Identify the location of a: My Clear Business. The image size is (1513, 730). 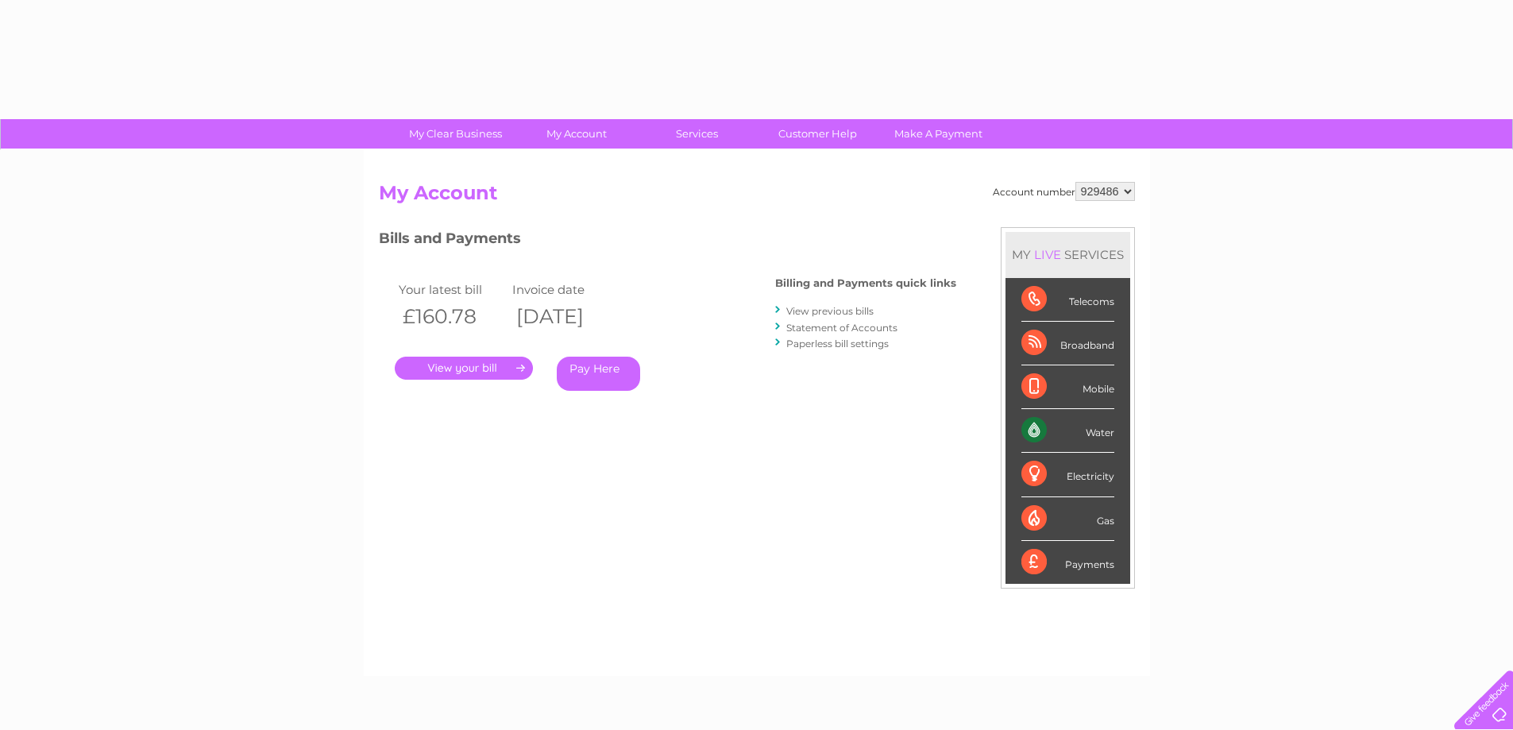
(455, 133).